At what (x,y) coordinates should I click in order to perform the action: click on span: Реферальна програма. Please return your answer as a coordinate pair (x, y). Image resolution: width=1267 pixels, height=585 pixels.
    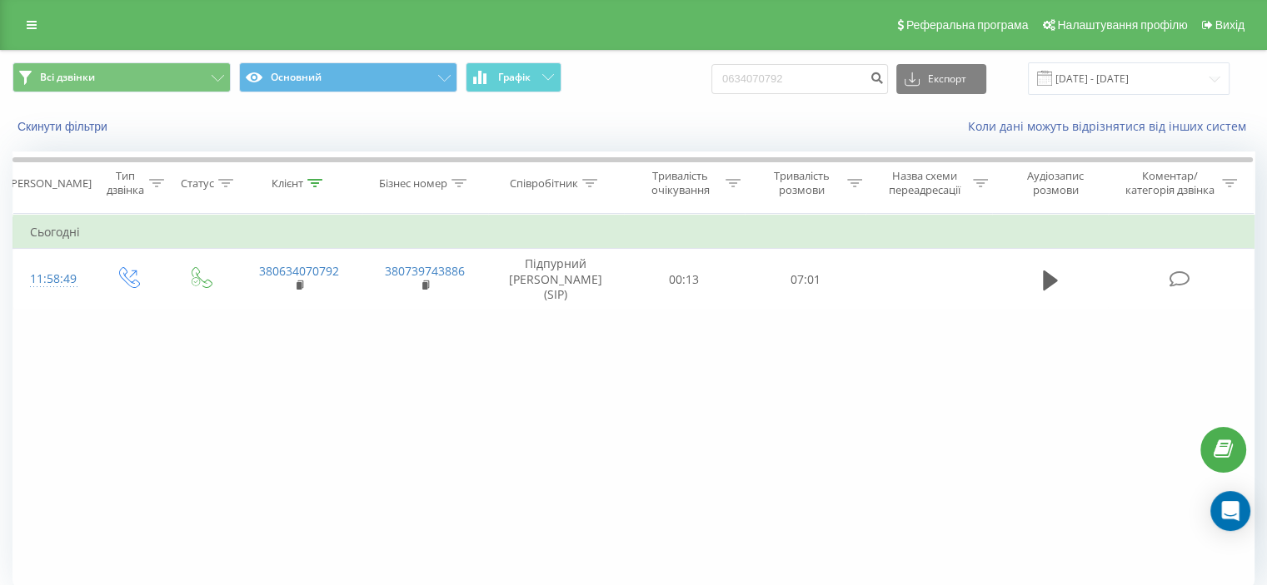
    Looking at the image, I should click on (967, 25).